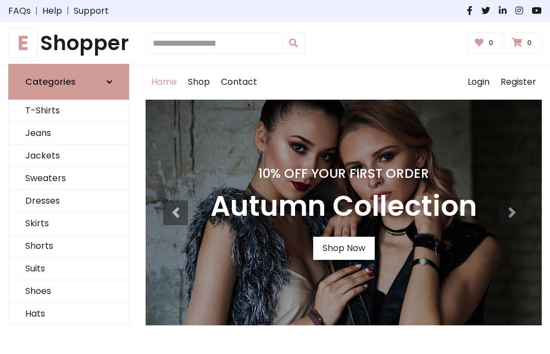  I want to click on a: Jeans, so click(69, 133).